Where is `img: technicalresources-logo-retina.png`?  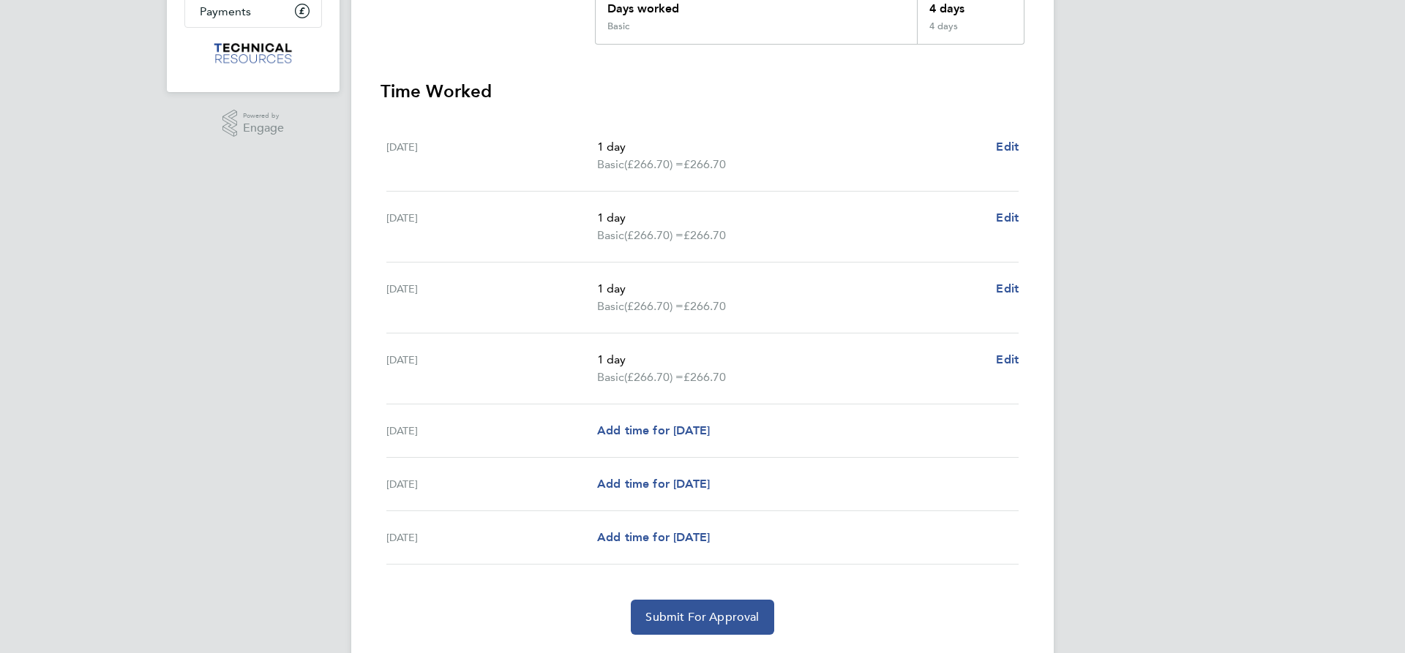
img: technicalresources-logo-retina.png is located at coordinates (253, 54).